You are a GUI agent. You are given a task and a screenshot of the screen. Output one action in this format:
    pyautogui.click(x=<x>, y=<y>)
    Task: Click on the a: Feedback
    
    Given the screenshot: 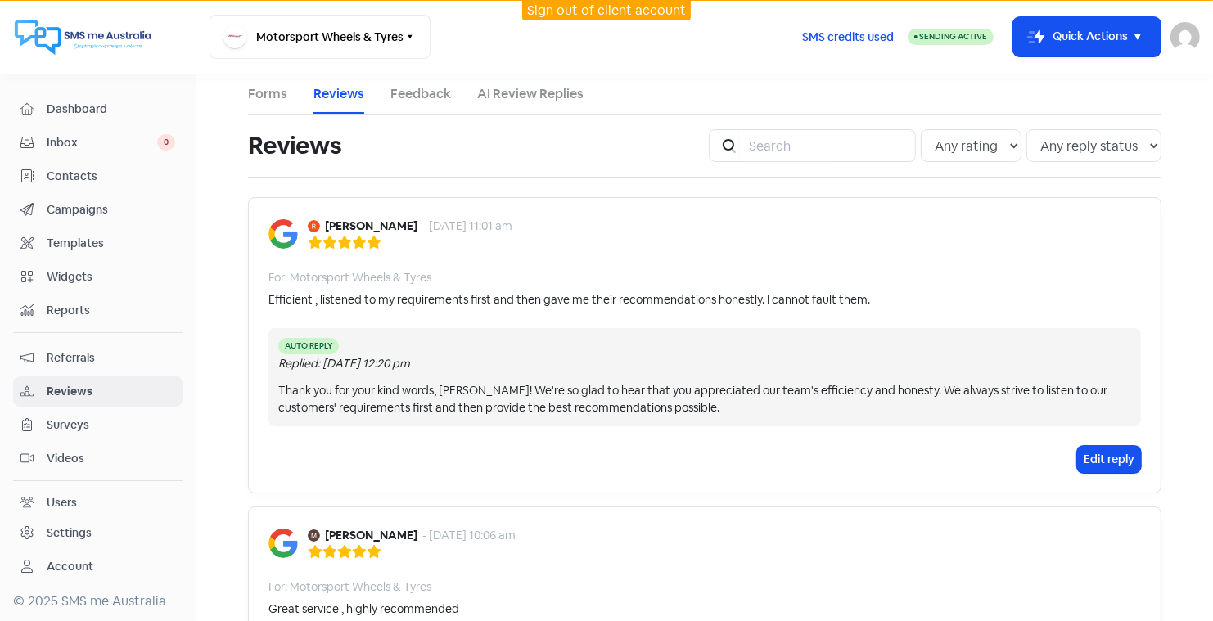 What is the action you would take?
    pyautogui.click(x=421, y=94)
    